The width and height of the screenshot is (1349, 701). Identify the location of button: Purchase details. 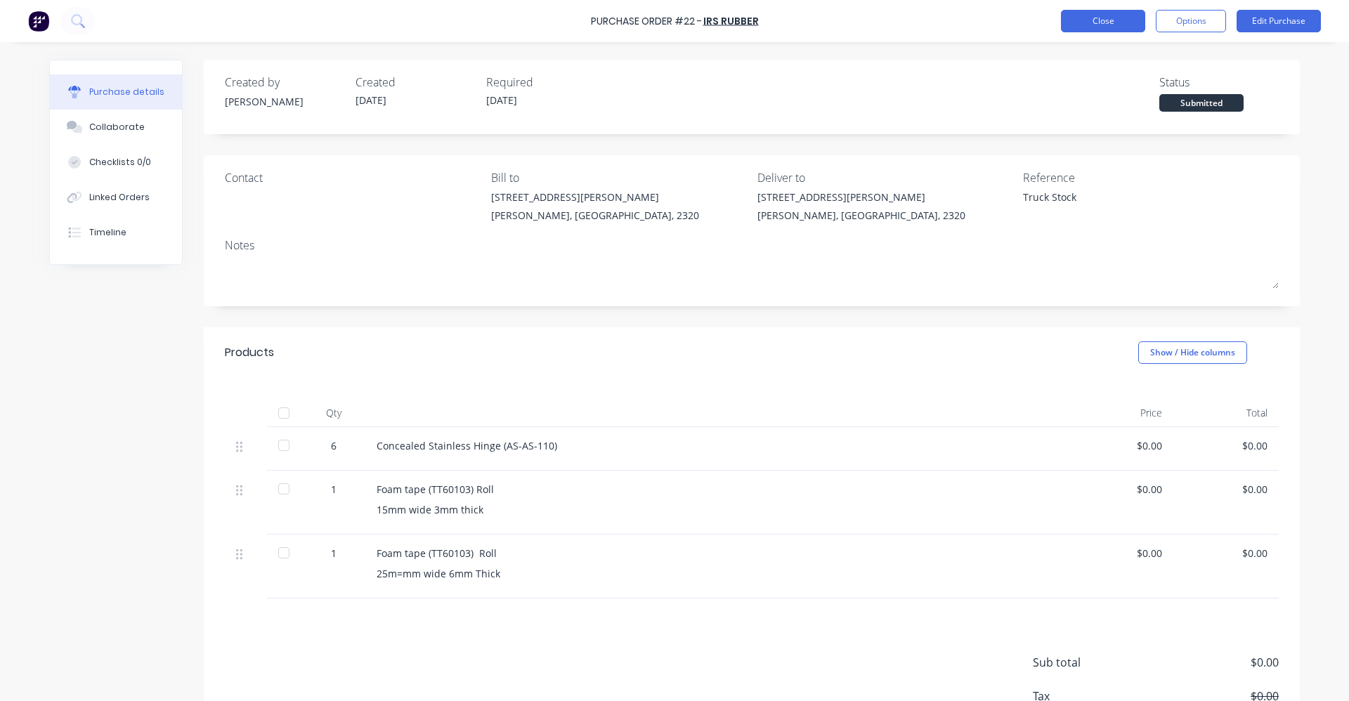
(116, 92).